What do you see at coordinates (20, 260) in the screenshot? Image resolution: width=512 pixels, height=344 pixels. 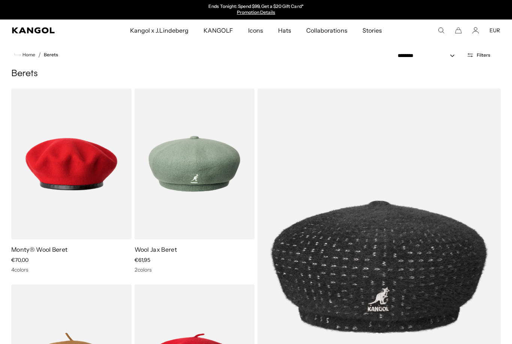 I see `span: €70,00` at bounding box center [20, 260].